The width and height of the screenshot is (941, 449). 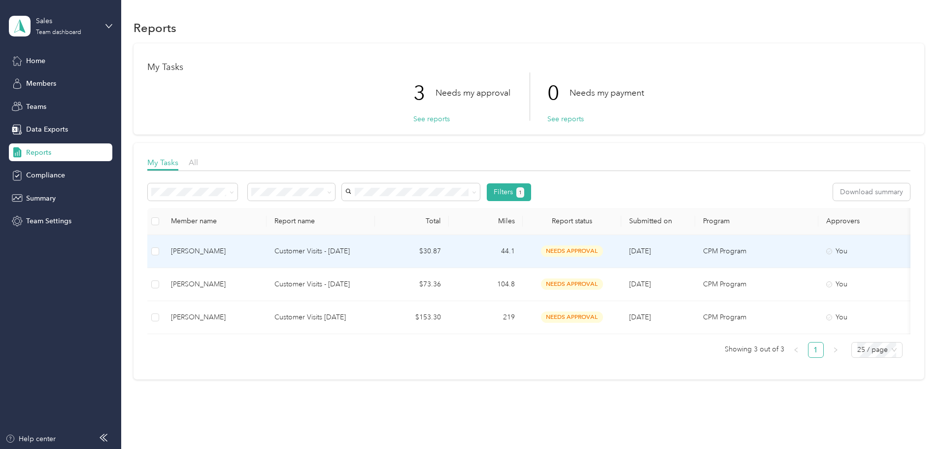 I want to click on li: 1, so click(x=816, y=350).